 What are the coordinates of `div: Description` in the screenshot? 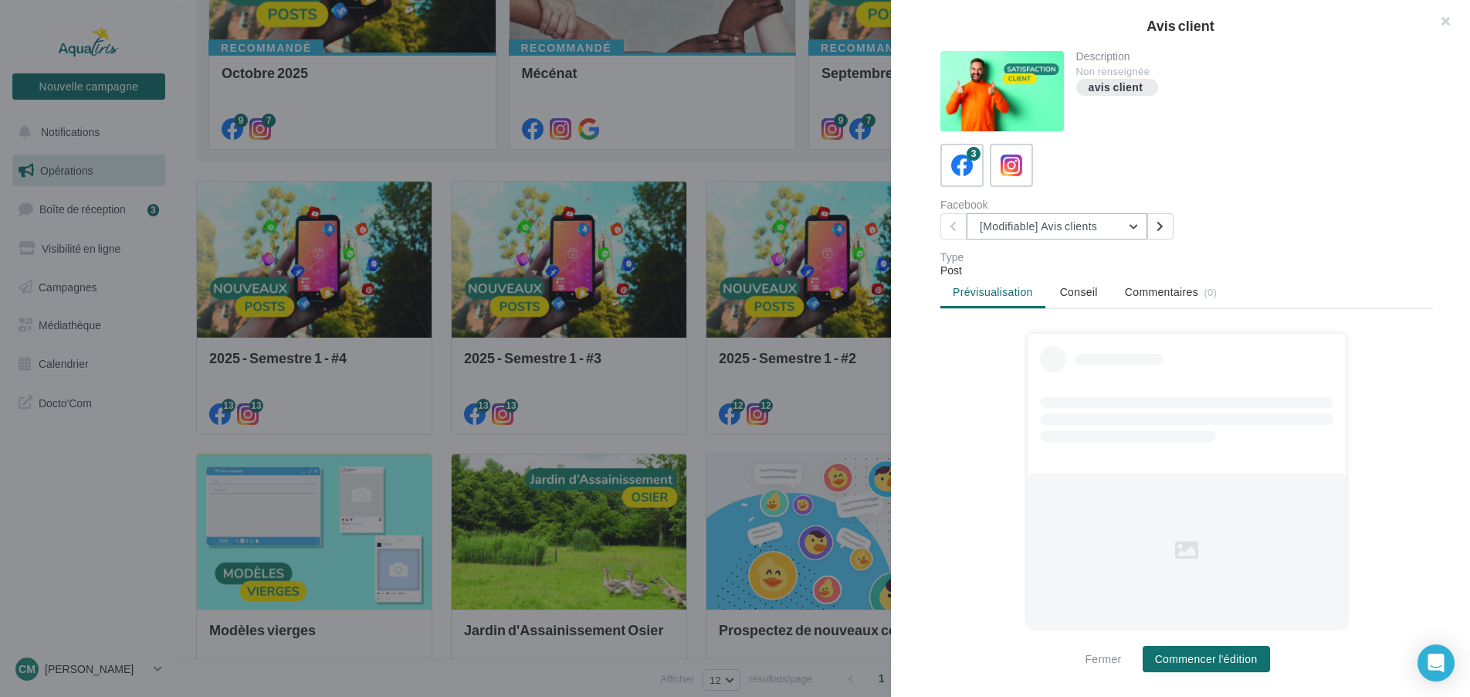 It's located at (1249, 56).